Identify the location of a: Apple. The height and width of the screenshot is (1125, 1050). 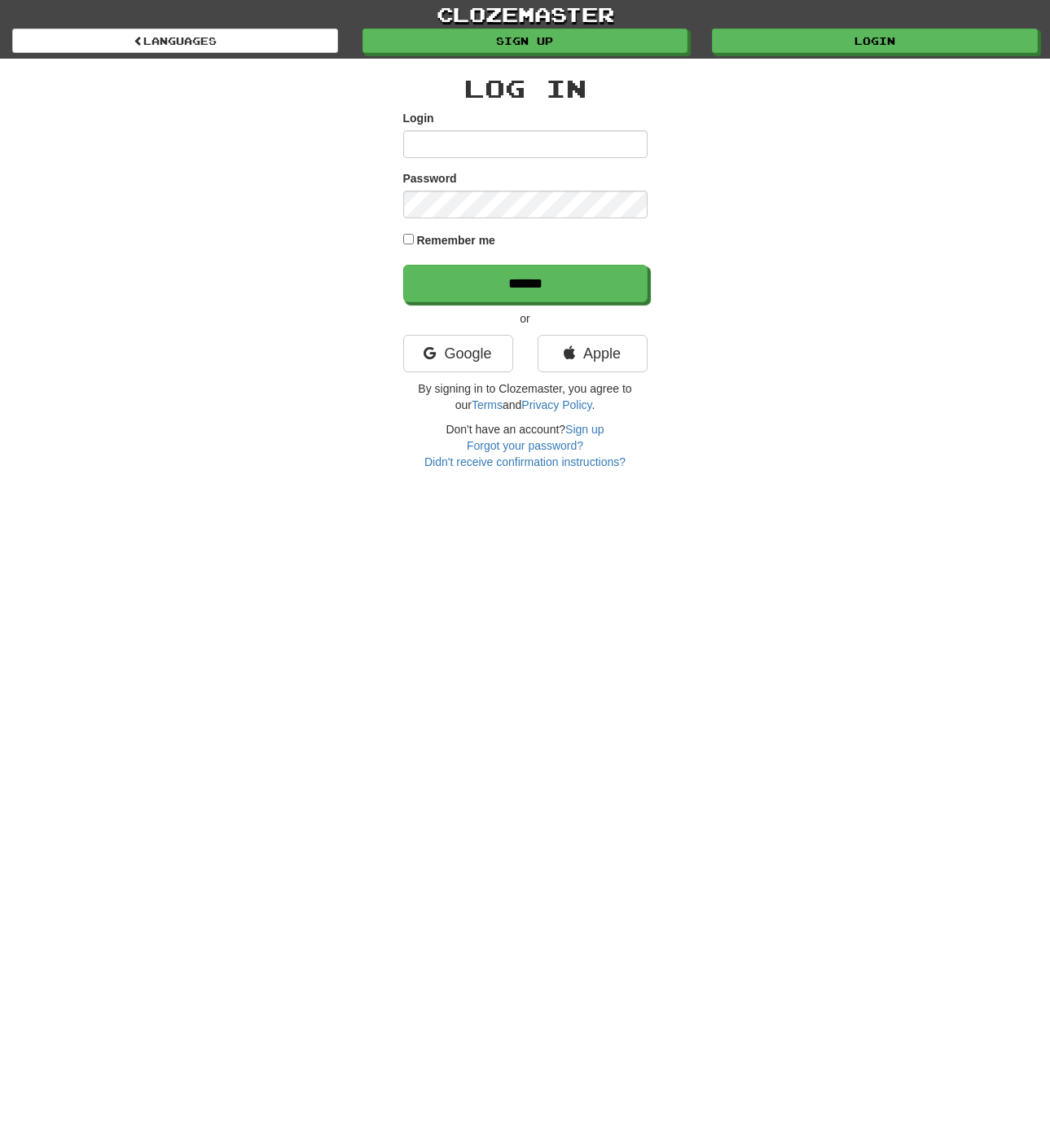
(592, 353).